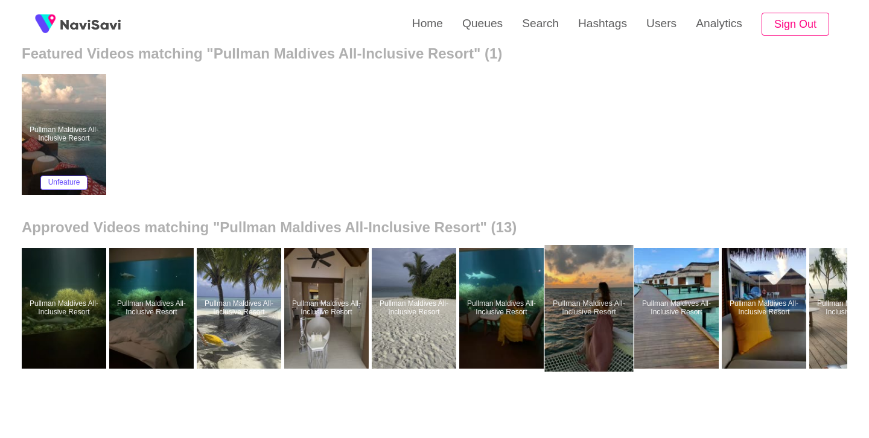  What do you see at coordinates (796, 24) in the screenshot?
I see `button: Sign Out` at bounding box center [796, 24].